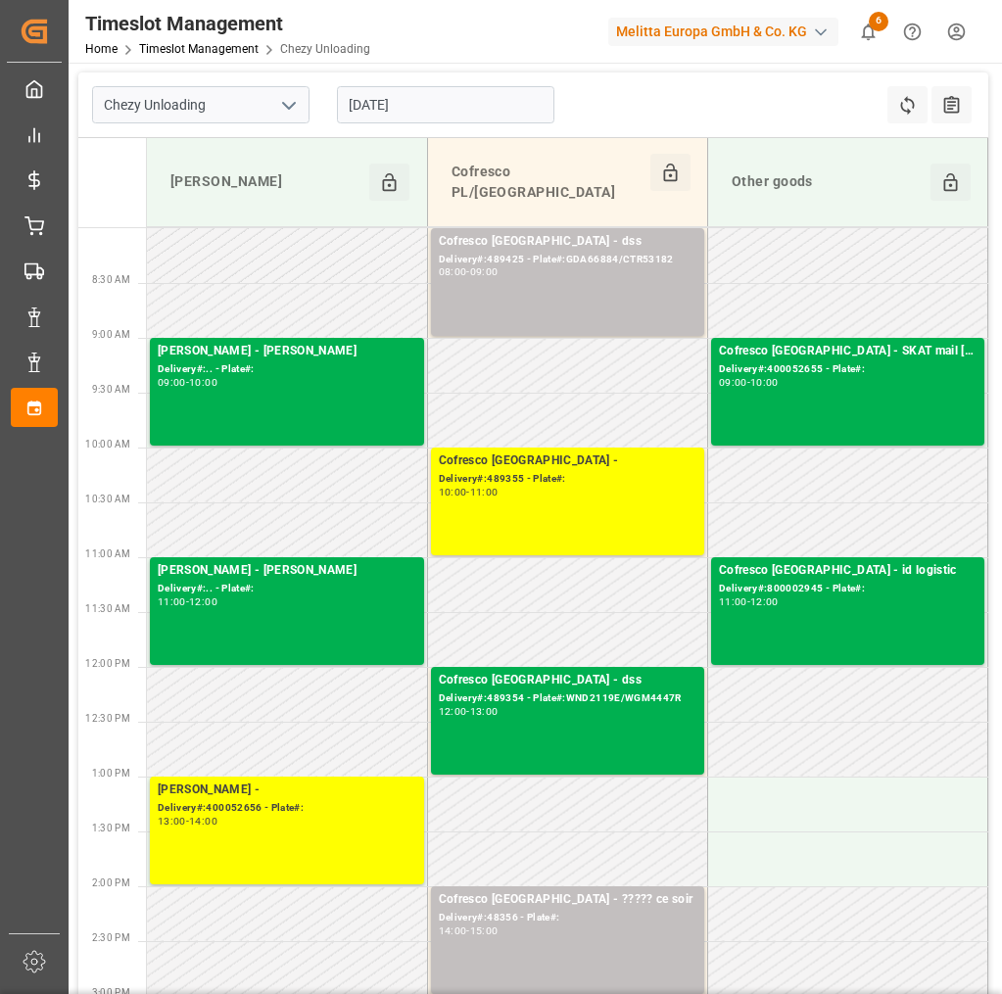 Image resolution: width=1002 pixels, height=994 pixels. Describe the element at coordinates (111, 279) in the screenshot. I see `span: 8:30 AM` at that location.